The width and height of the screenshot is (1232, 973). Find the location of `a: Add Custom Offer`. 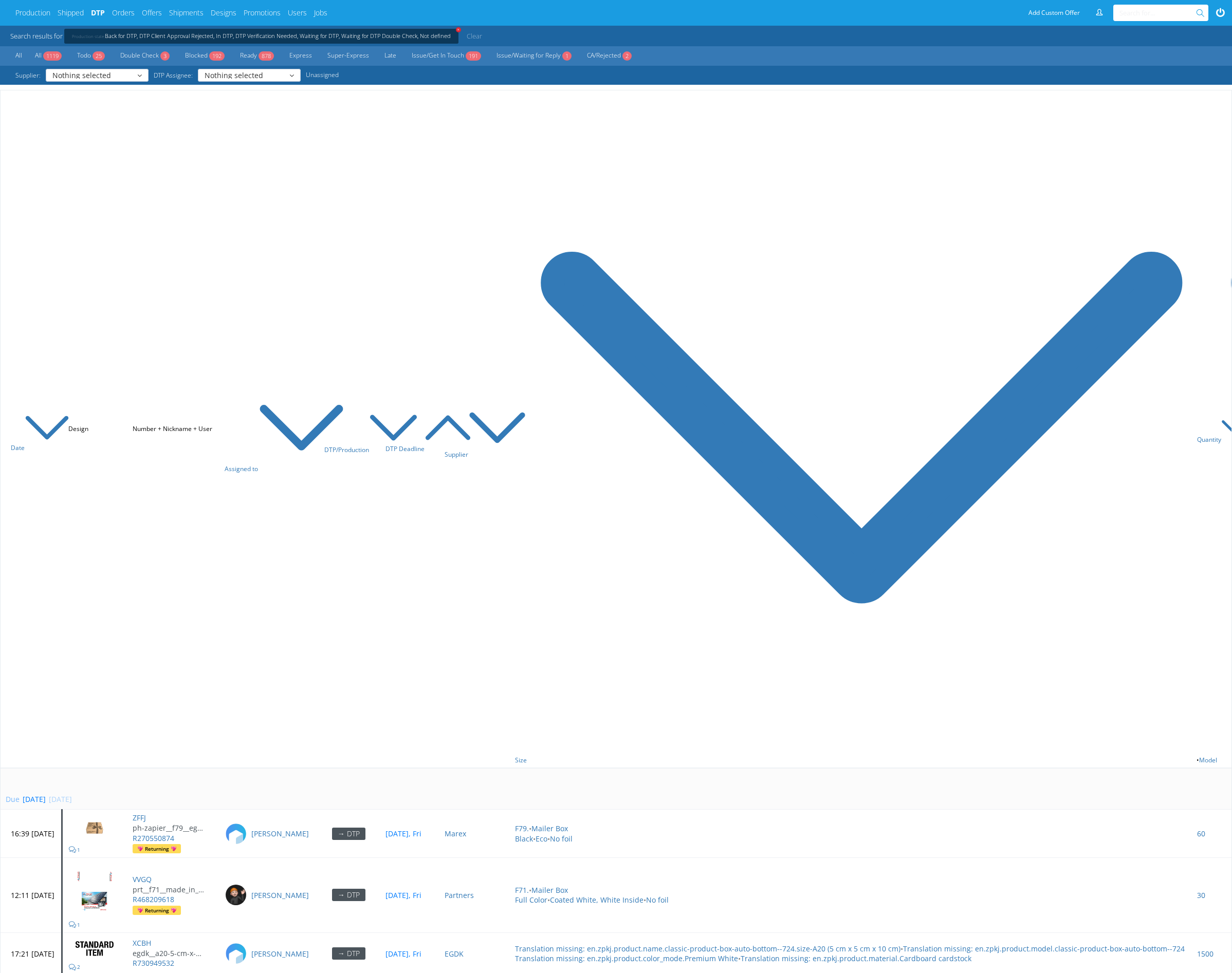

a: Add Custom Offer is located at coordinates (1054, 13).